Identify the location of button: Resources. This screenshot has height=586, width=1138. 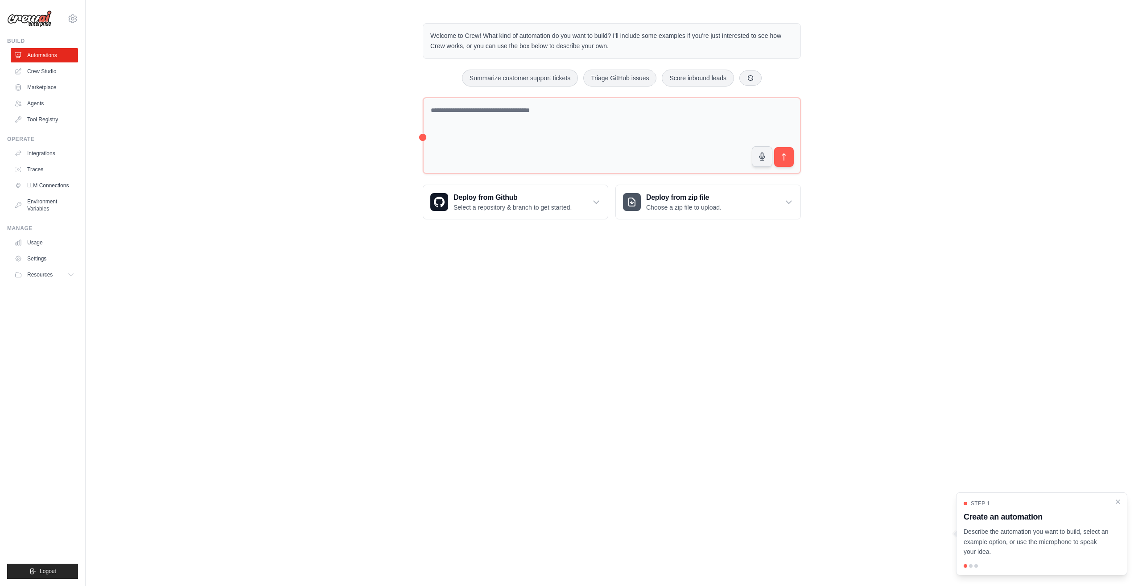
(44, 275).